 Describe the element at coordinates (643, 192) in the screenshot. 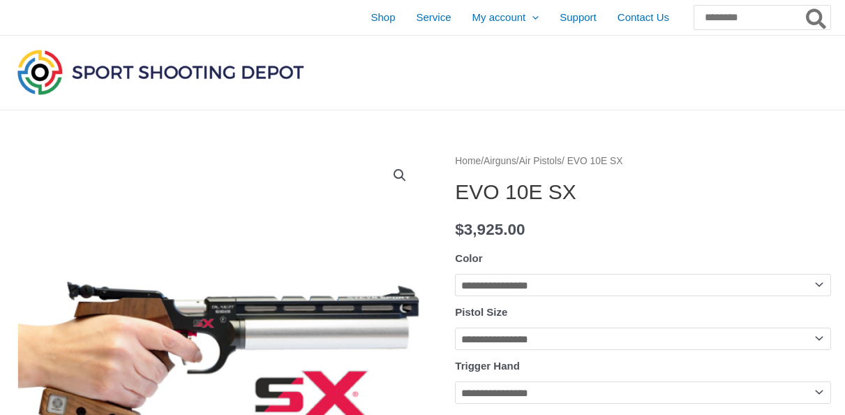

I see `h1: EVO 10E SX` at that location.